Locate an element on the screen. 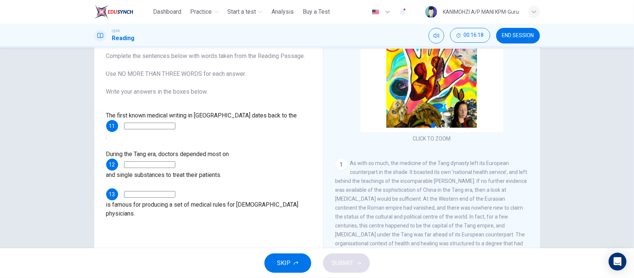 The height and width of the screenshot is (278, 634). a: Dashboard is located at coordinates (167, 12).